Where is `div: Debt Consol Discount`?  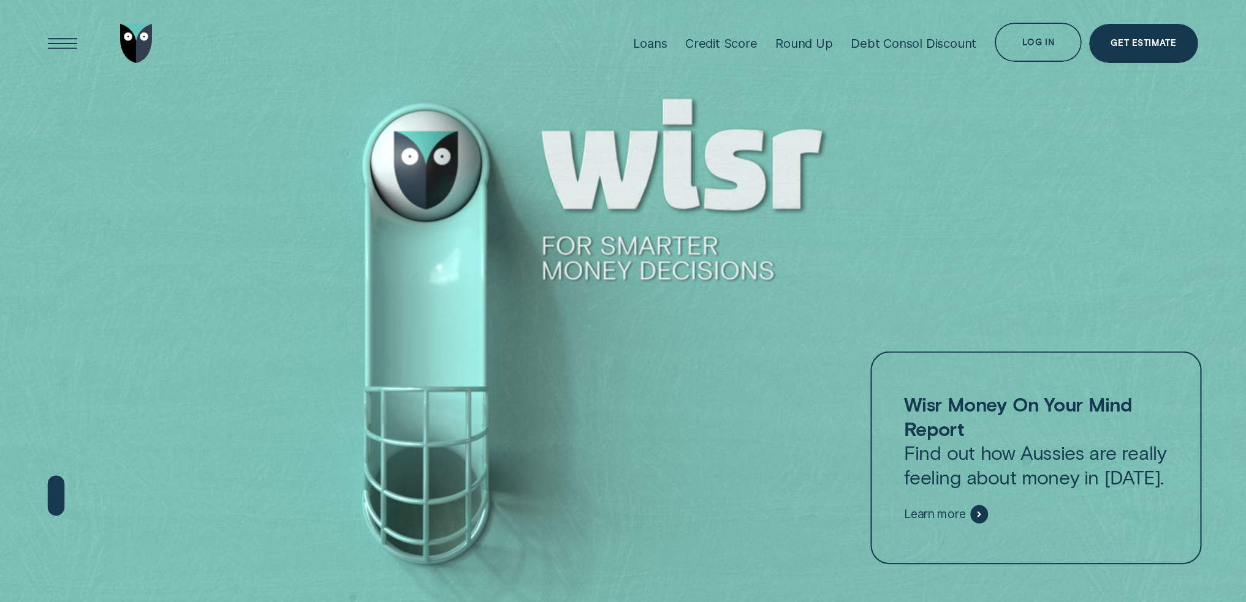 div: Debt Consol Discount is located at coordinates (913, 43).